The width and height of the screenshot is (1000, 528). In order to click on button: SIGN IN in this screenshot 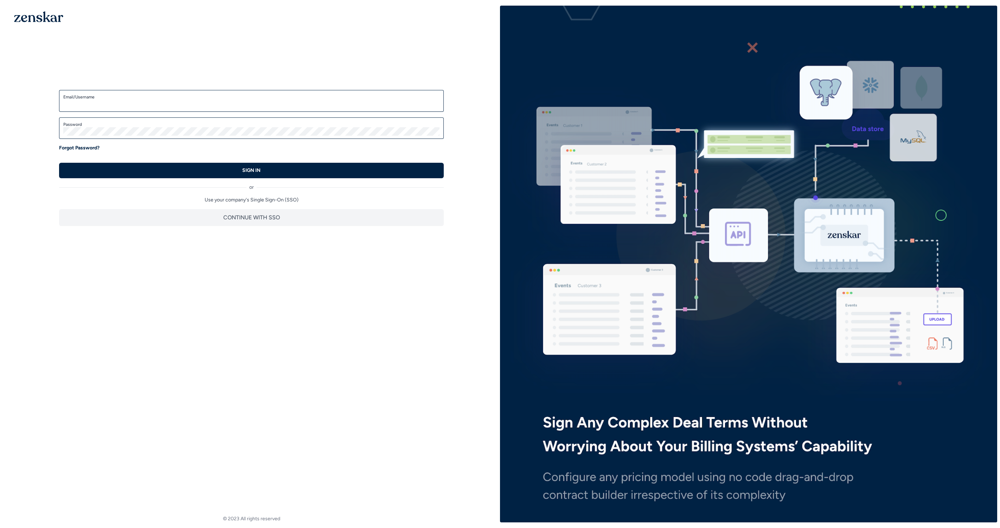, I will do `click(251, 170)`.